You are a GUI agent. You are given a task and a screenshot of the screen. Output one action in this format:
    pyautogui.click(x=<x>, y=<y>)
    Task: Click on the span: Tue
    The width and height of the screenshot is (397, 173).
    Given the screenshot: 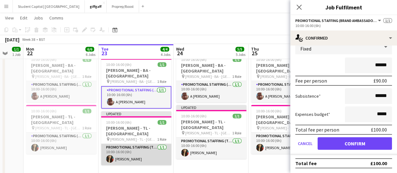 What is the action you would take?
    pyautogui.click(x=105, y=49)
    